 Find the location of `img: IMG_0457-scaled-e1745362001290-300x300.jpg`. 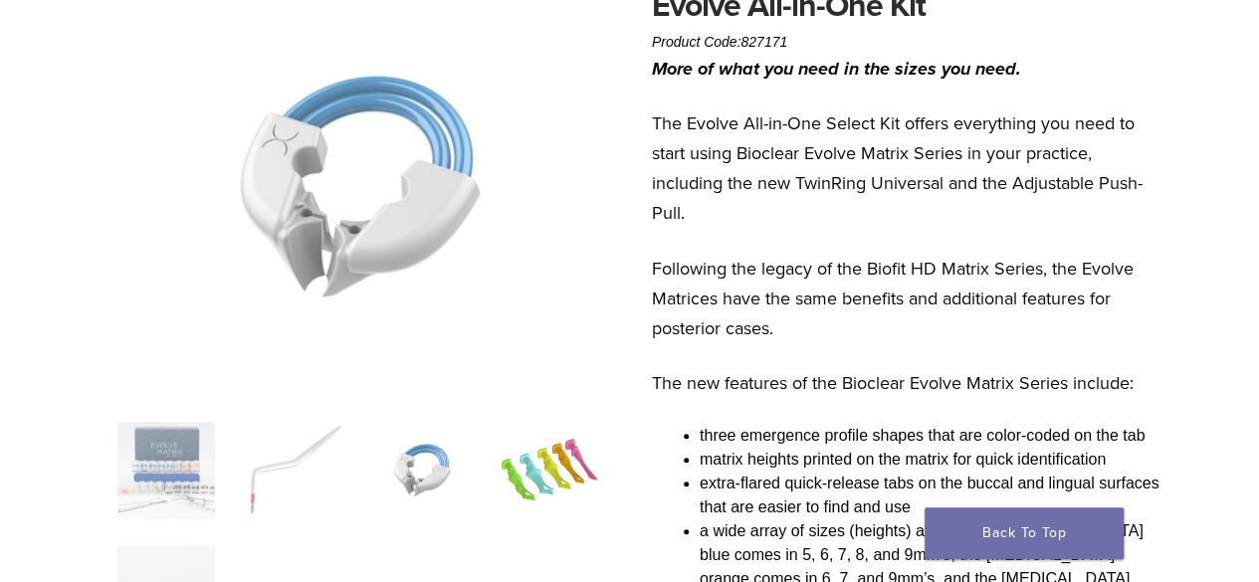

img: IMG_0457-scaled-e1745362001290-300x300.jpg is located at coordinates (166, 471).